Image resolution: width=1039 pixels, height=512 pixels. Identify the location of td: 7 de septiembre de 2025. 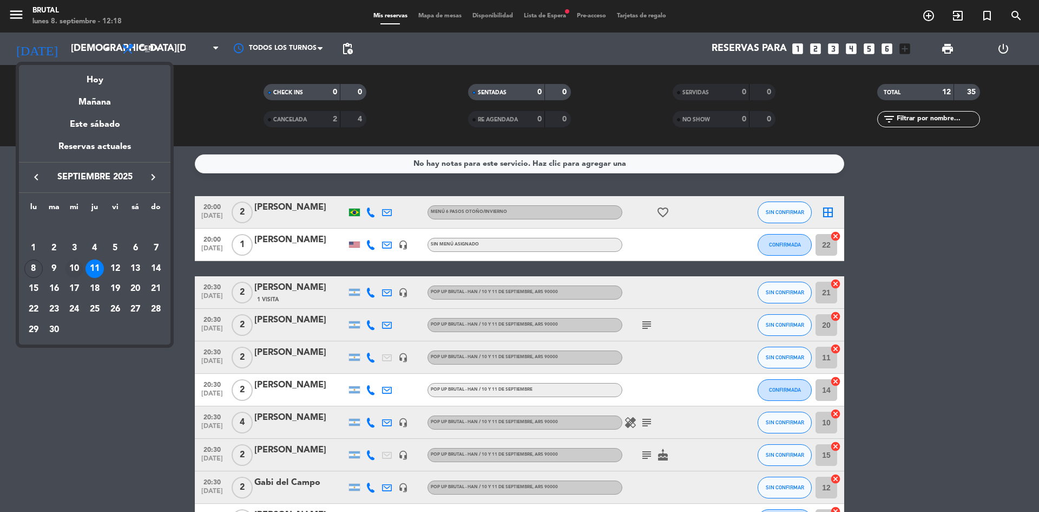
(156, 248).